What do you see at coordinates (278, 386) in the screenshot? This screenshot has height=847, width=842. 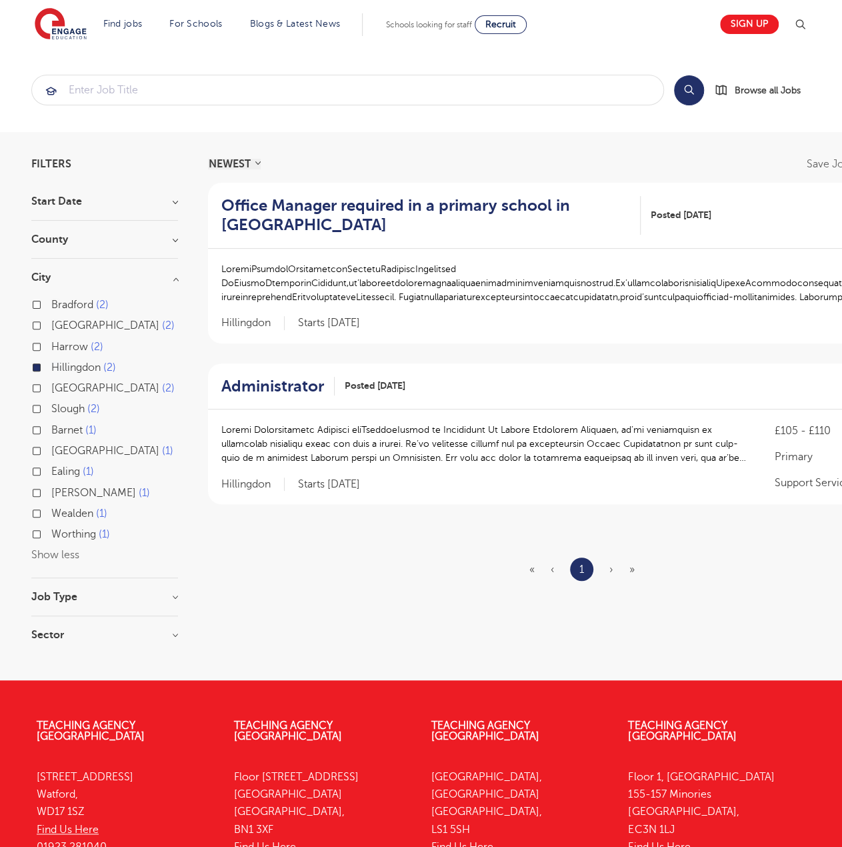 I see `a: Administrator` at bounding box center [278, 386].